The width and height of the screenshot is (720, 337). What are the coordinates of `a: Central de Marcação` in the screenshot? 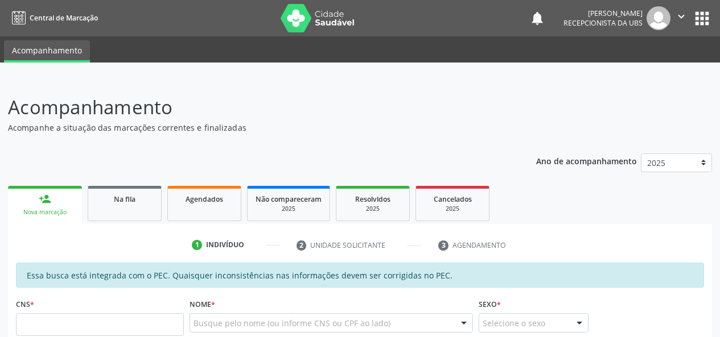 It's located at (53, 18).